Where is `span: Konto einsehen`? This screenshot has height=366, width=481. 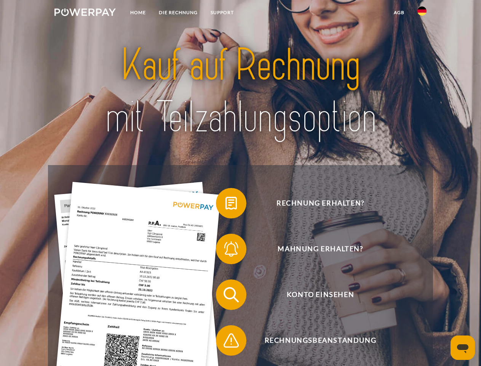
span: Konto einsehen is located at coordinates (320, 294).